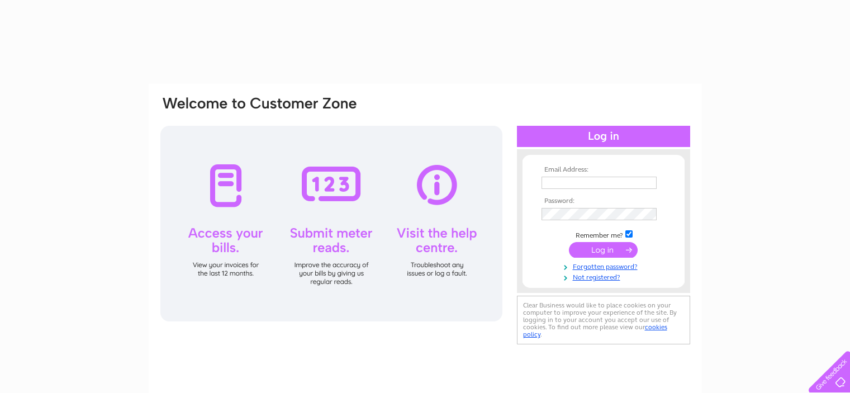 This screenshot has width=850, height=393. I want to click on a: cookies policy, so click(595, 330).